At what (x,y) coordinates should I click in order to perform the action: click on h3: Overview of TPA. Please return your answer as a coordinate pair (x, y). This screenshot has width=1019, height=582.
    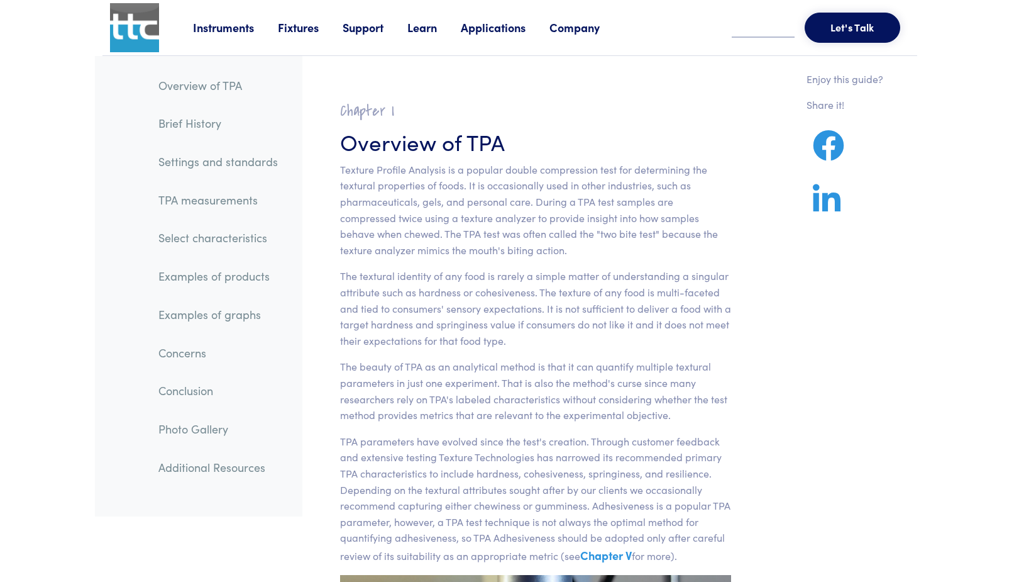
    Looking at the image, I should click on (536, 141).